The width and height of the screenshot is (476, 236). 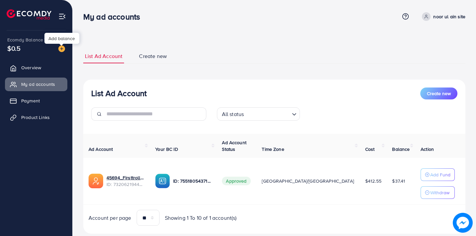 What do you see at coordinates (29, 14) in the screenshot?
I see `img: logo` at bounding box center [29, 14].